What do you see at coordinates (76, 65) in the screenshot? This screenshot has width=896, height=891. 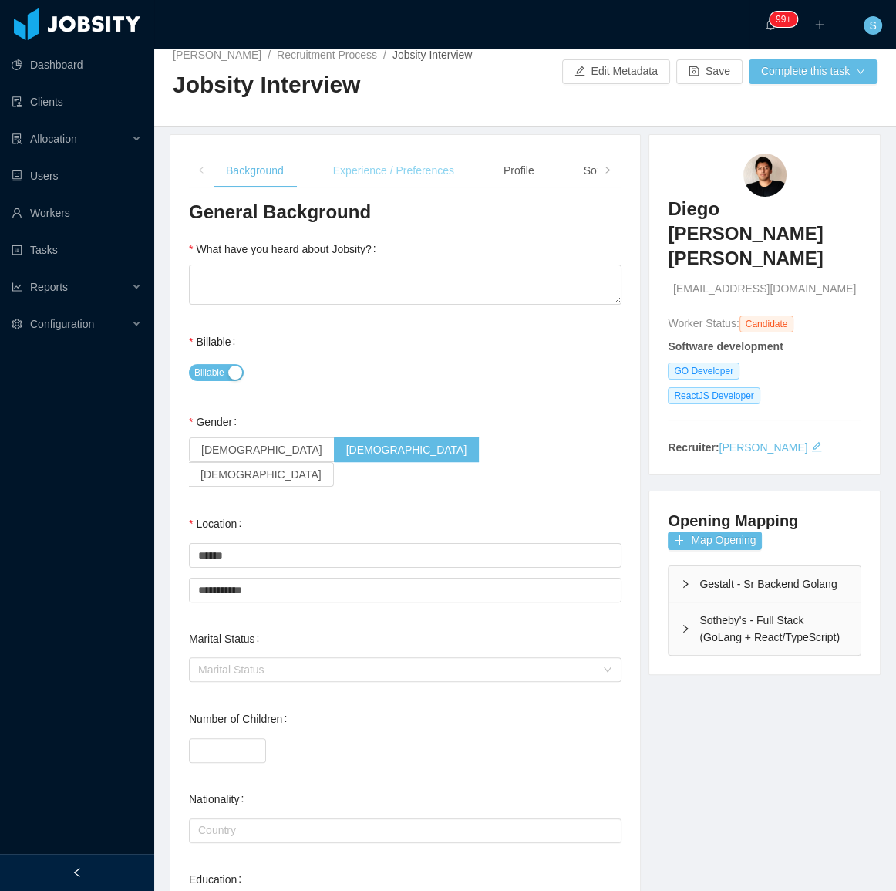 I see `a: icon: pie-chartDashboard` at bounding box center [76, 65].